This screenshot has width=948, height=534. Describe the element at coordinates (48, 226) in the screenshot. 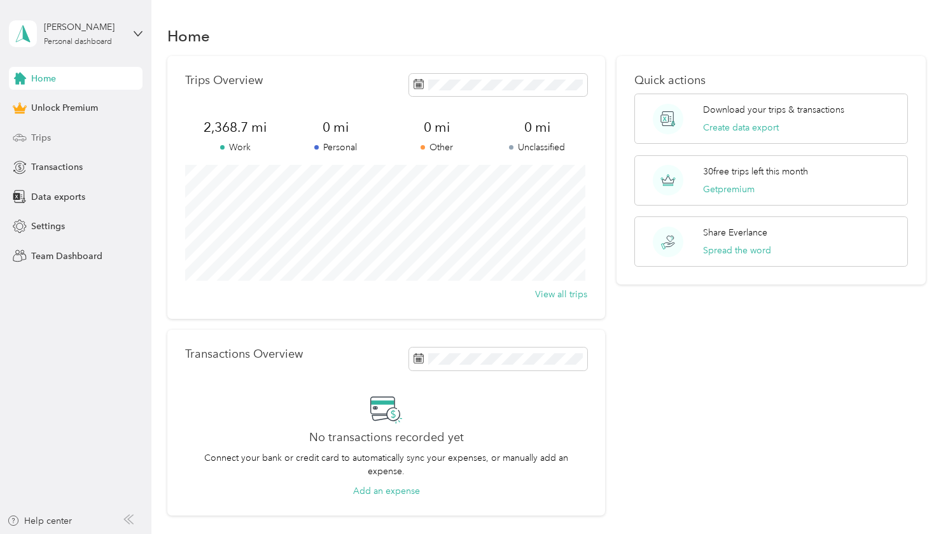

I see `span: Settings` at that location.